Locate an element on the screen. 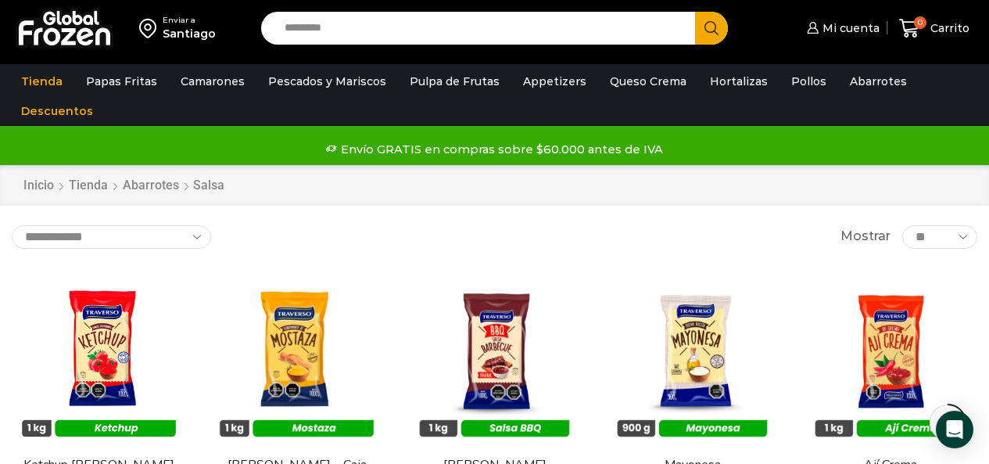  a: Pescados y Mariscos is located at coordinates (327, 81).